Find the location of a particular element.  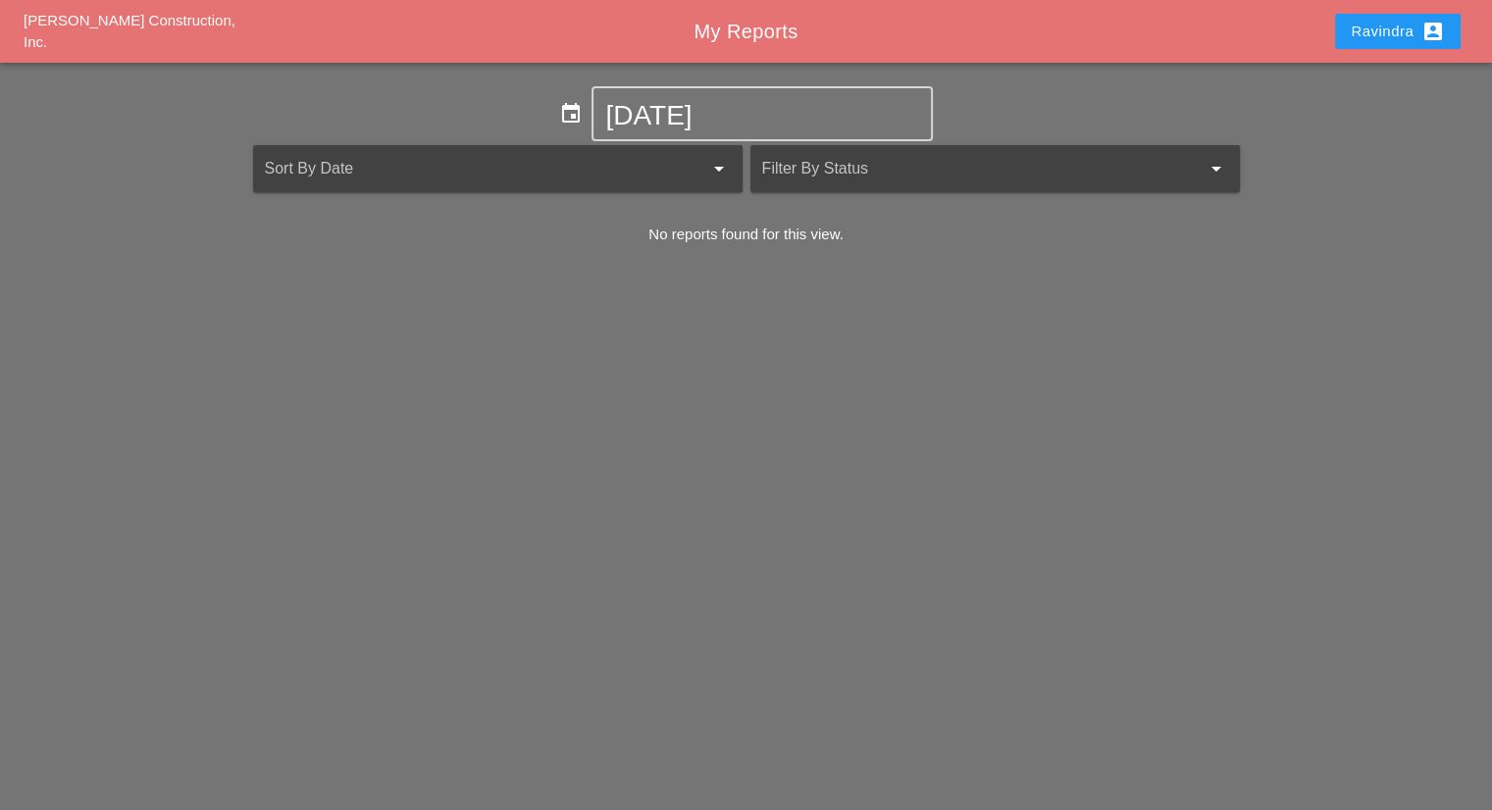

span: My Reports is located at coordinates (746, 31).